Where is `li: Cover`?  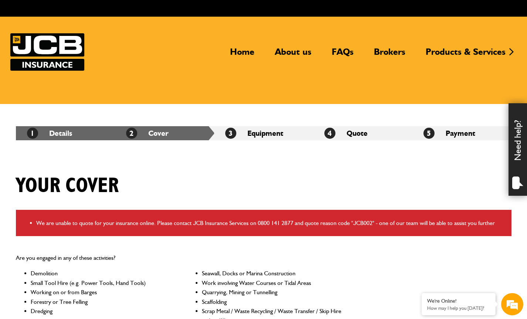 li: Cover is located at coordinates (165, 133).